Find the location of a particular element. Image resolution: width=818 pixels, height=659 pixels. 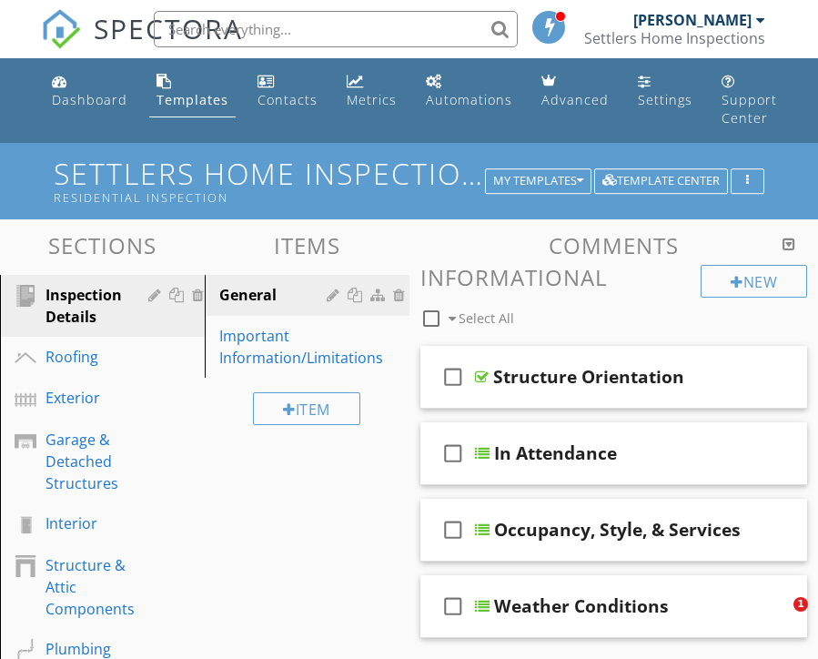

a: Template Center is located at coordinates (661, 179).